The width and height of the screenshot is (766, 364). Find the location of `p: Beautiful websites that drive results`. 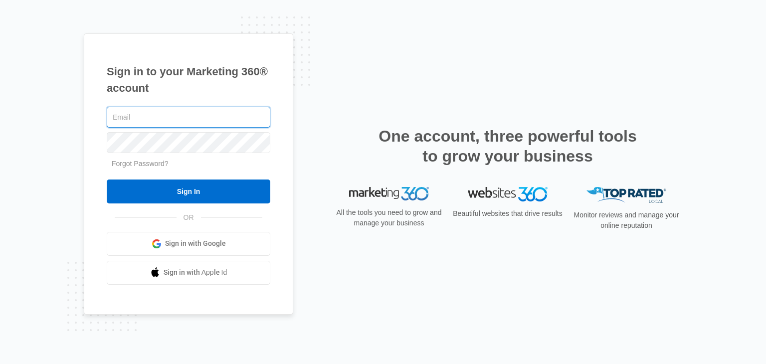

p: Beautiful websites that drive results is located at coordinates (508, 214).